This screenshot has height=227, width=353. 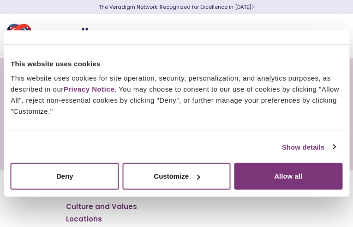 What do you see at coordinates (332, 36) in the screenshot?
I see `button: Toggle Navigation Menu` at bounding box center [332, 36].